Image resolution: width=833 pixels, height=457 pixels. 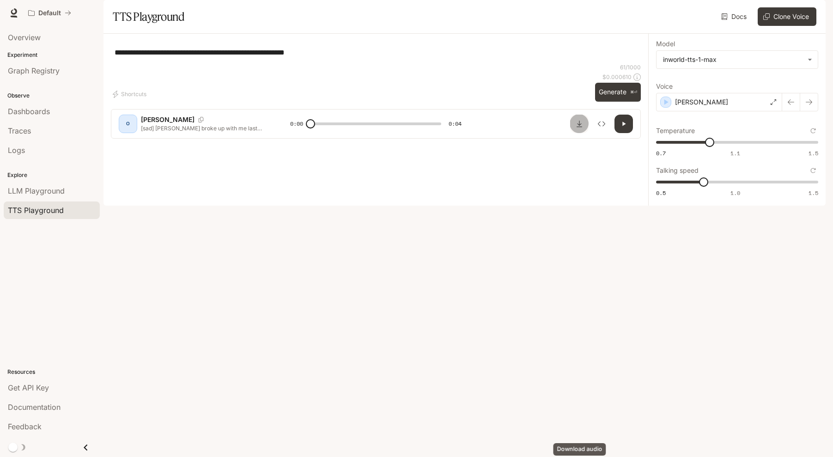 I want to click on button: Shortcuts, so click(x=130, y=94).